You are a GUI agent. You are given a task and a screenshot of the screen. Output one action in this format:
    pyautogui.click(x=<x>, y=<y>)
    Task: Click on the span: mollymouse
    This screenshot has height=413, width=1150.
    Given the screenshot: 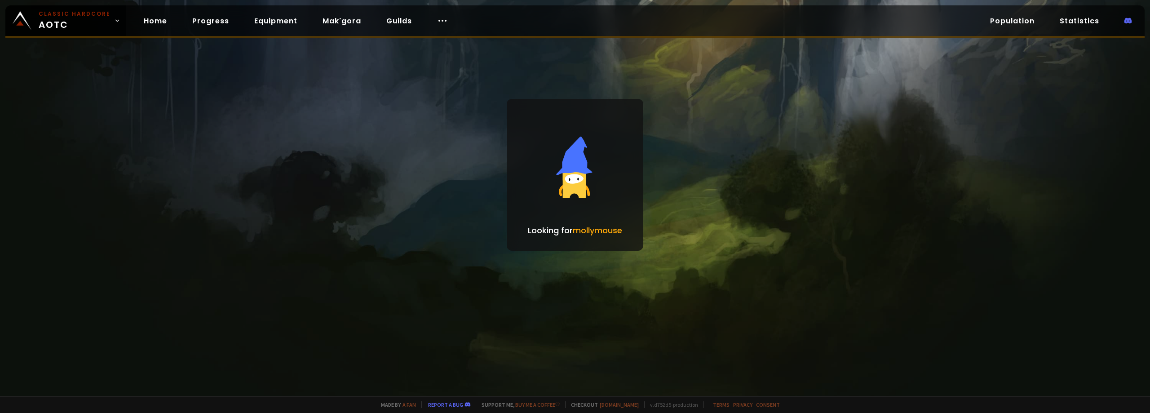 What is the action you would take?
    pyautogui.click(x=598, y=230)
    